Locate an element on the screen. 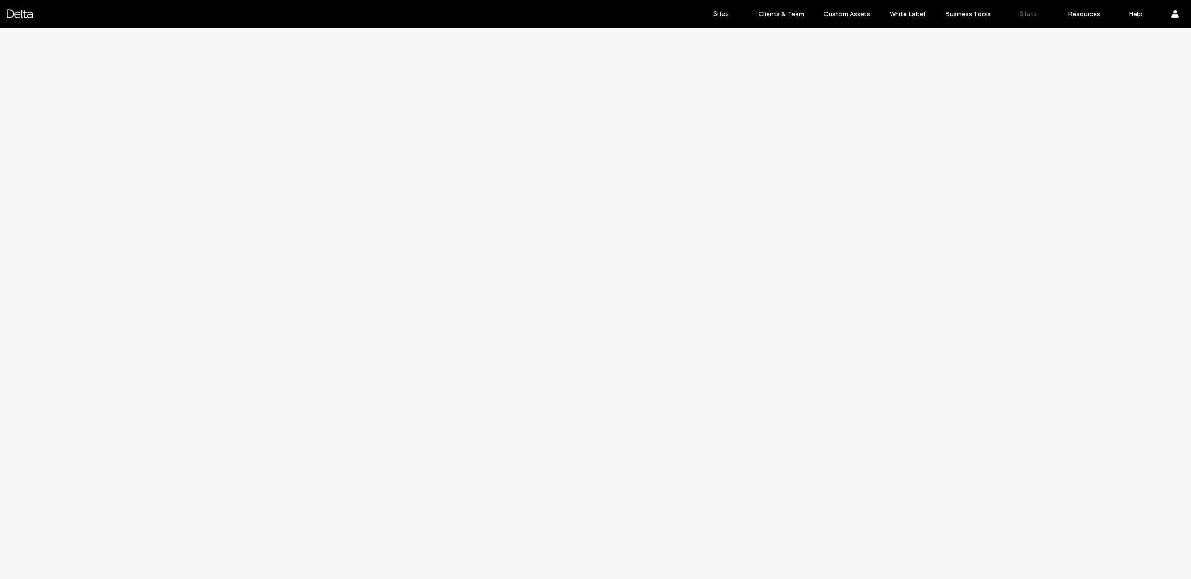 The height and width of the screenshot is (579, 1191). label: Sites is located at coordinates (721, 14).